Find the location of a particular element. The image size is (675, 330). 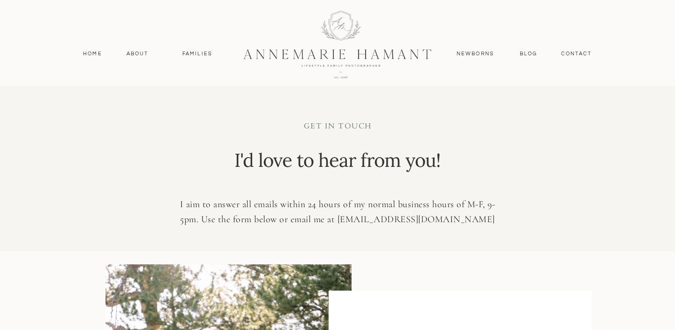

p: I'd love to hear from you! is located at coordinates (338, 165).